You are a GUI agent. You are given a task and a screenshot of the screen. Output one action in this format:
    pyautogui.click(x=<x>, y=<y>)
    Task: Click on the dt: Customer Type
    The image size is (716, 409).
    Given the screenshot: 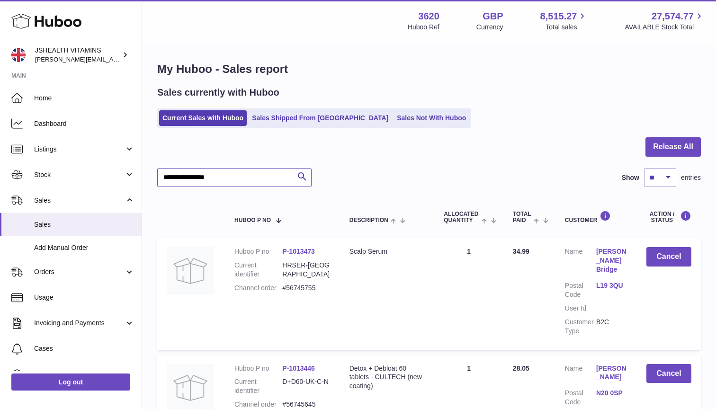 What is the action you would take?
    pyautogui.click(x=580, y=327)
    